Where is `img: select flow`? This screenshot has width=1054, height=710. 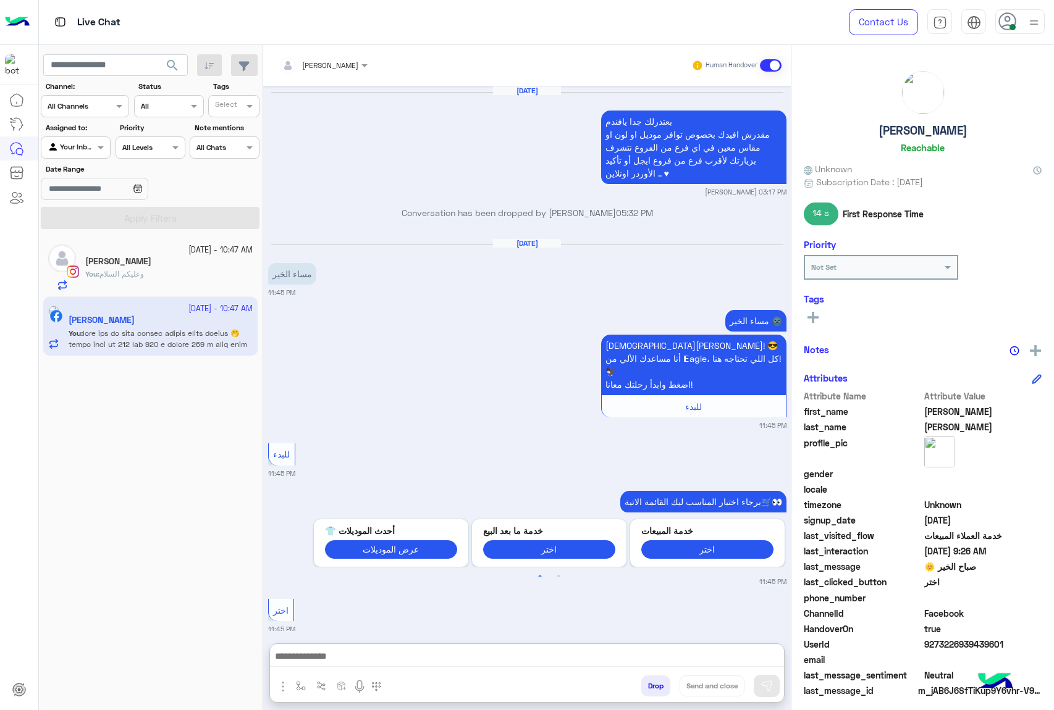 img: select flow is located at coordinates (301, 686).